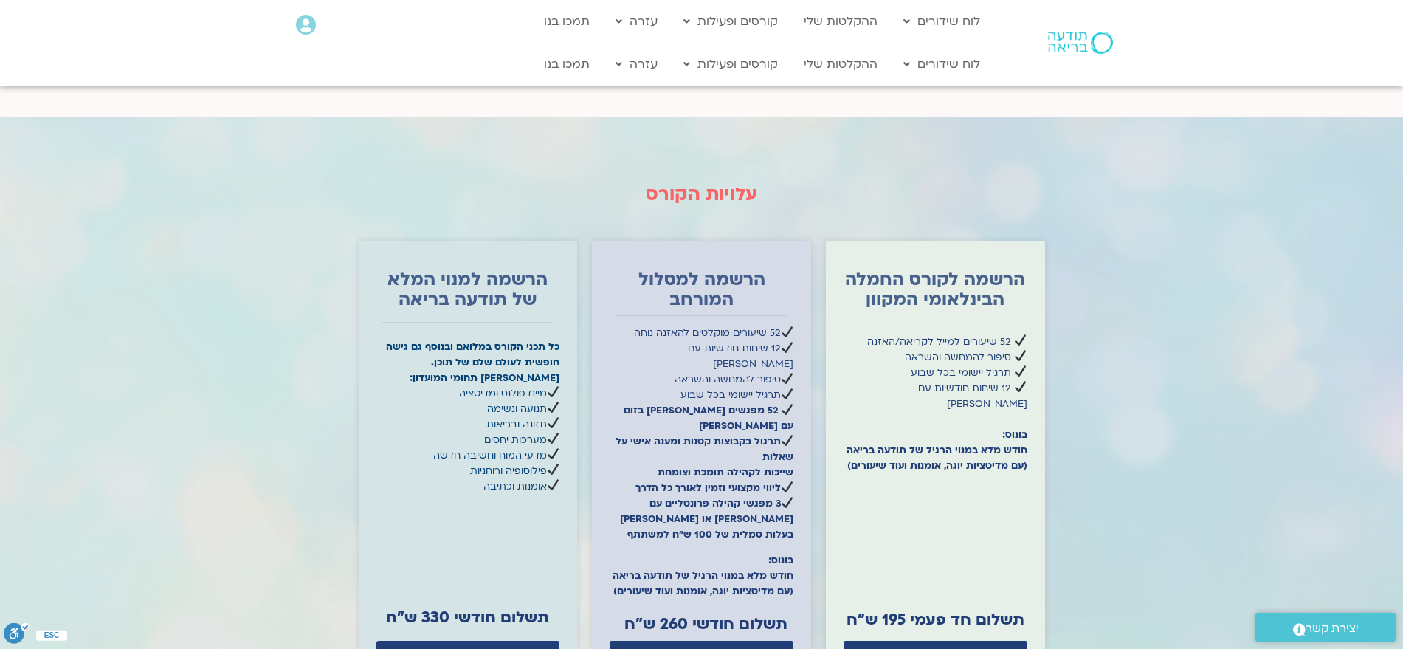  What do you see at coordinates (701, 289) in the screenshot?
I see `h2: הרשמה למסלול המורחב` at bounding box center [701, 289].